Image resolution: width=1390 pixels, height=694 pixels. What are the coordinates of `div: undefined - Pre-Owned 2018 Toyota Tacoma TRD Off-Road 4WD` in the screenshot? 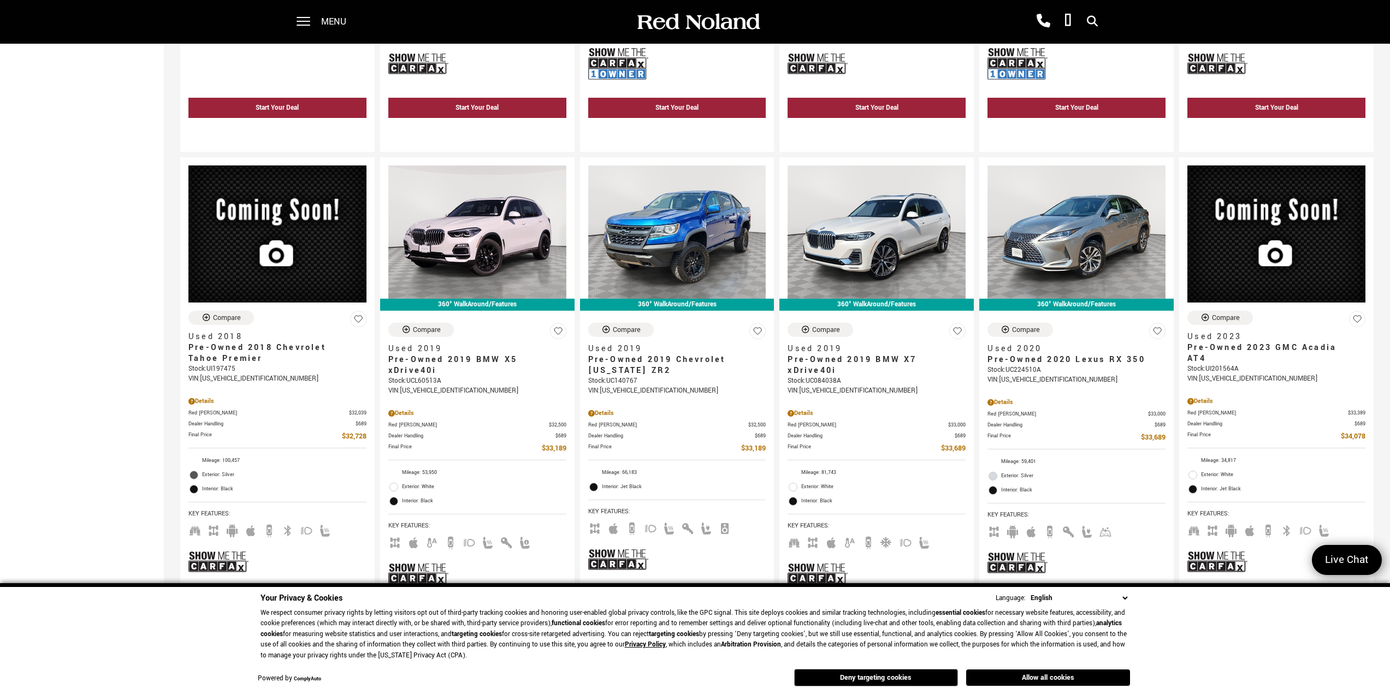 It's located at (1277, 131).